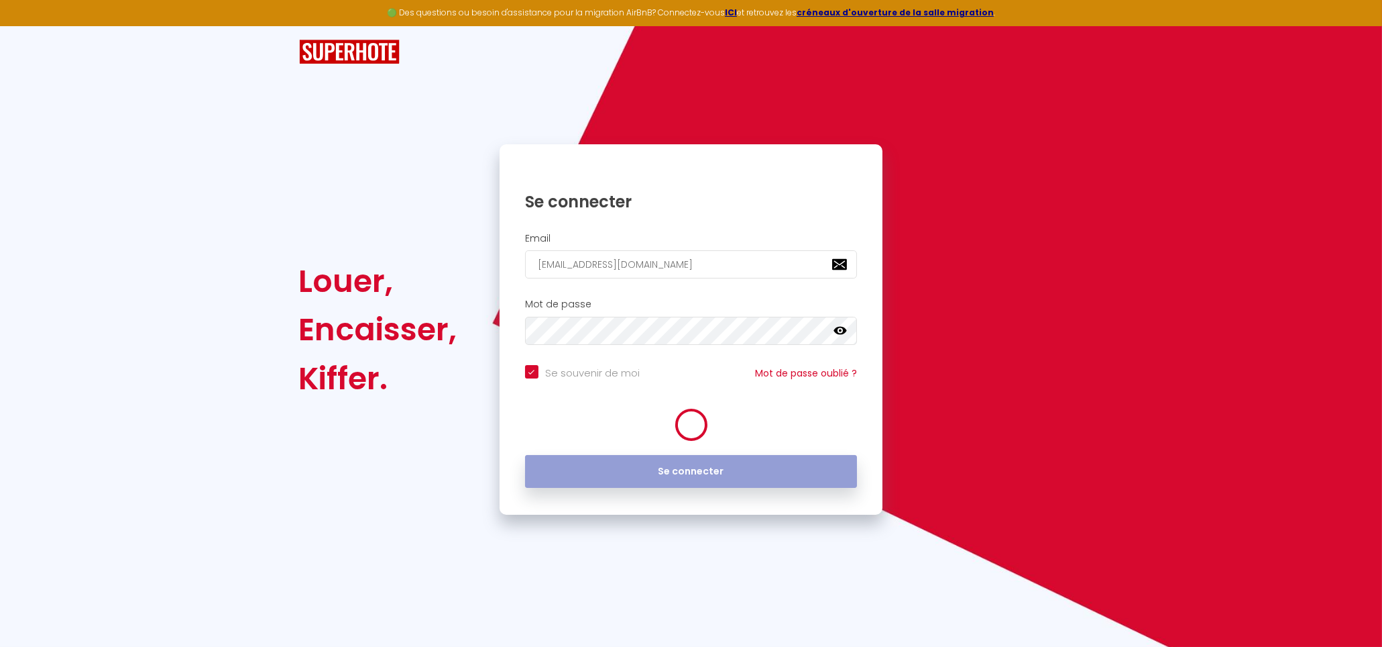  What do you see at coordinates (691, 264) in the screenshot?
I see `input: Ton Email` at bounding box center [691, 264].